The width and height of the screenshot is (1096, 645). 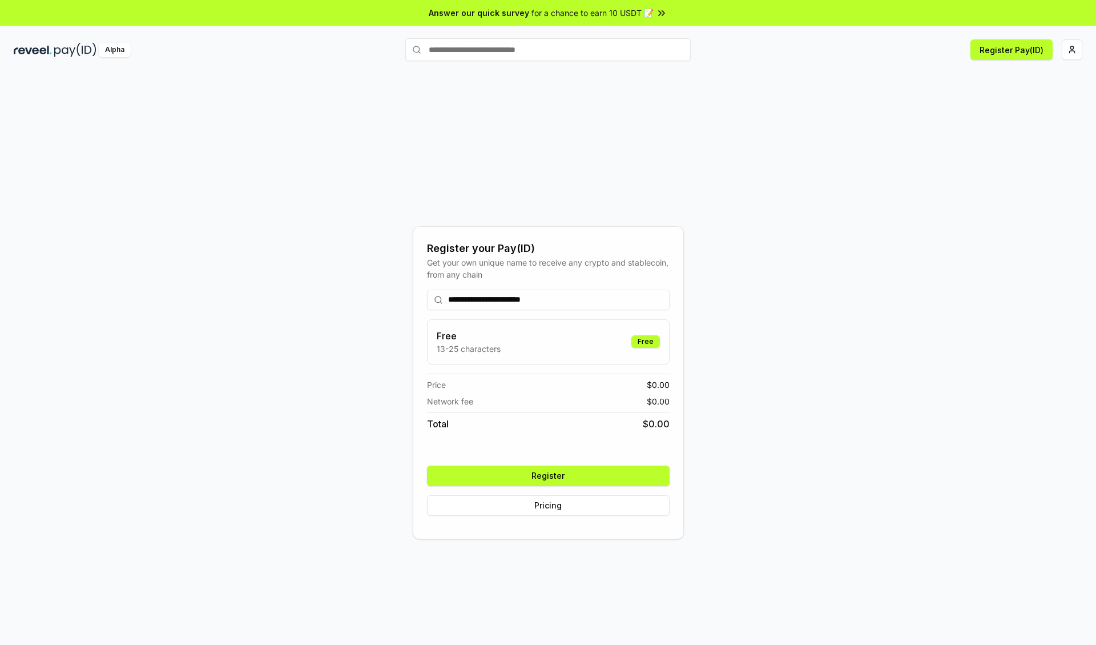 What do you see at coordinates (469, 348) in the screenshot?
I see `p: 13-25 characters` at bounding box center [469, 348].